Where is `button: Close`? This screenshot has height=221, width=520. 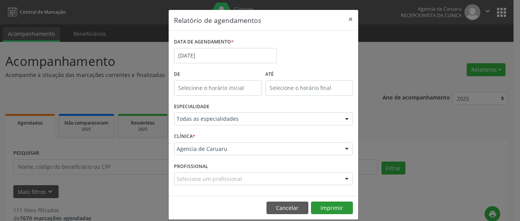 button: Close is located at coordinates (351, 19).